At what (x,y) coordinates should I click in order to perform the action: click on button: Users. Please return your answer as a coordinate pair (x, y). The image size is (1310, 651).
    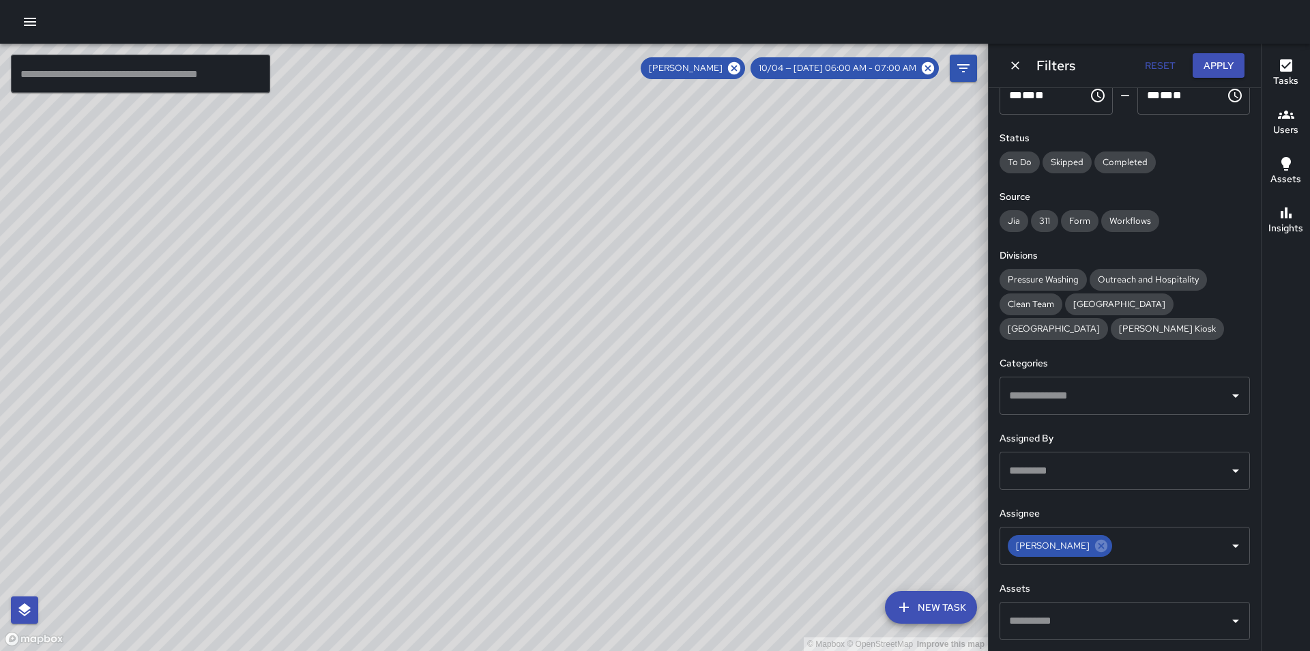
    Looking at the image, I should click on (1285, 123).